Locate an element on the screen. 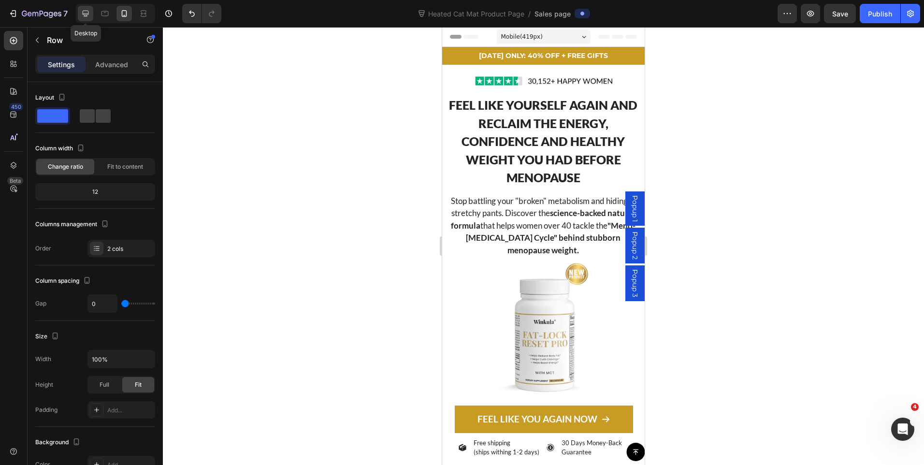 This screenshot has width=924, height=465. a: FEEL LIKE YOU AGAIN NOW is located at coordinates (102, 392).